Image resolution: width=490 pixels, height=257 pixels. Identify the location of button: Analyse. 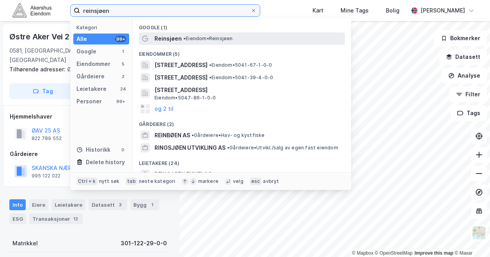
(465, 76).